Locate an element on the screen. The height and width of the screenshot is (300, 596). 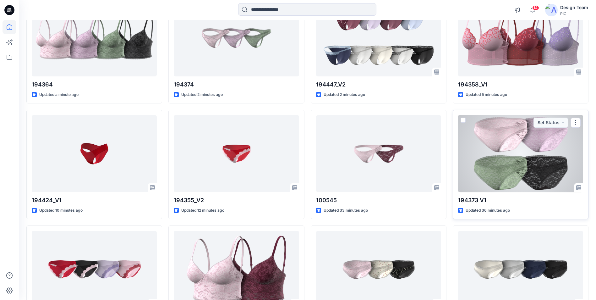
p: 194447_V2 is located at coordinates (378, 84).